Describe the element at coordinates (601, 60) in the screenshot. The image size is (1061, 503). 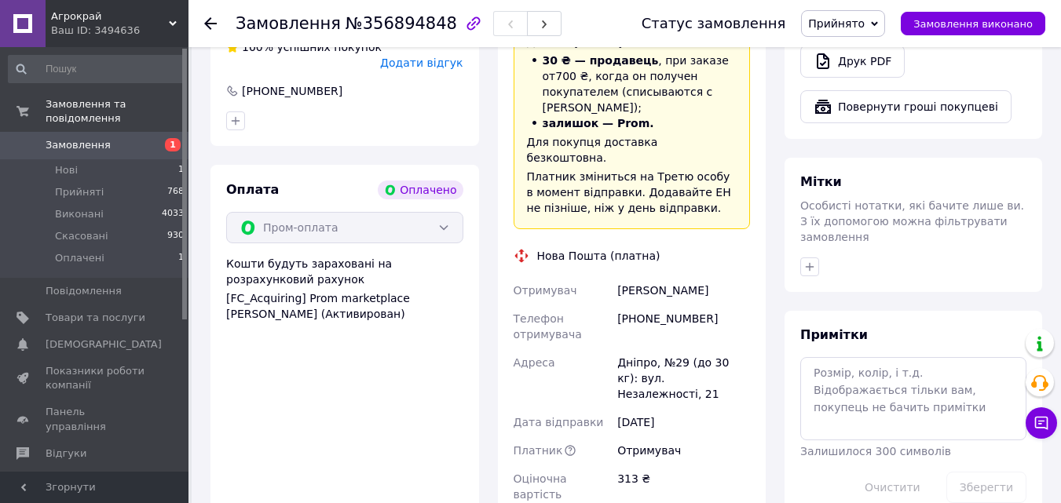
I see `span: 30 ₴ — продавець` at that location.